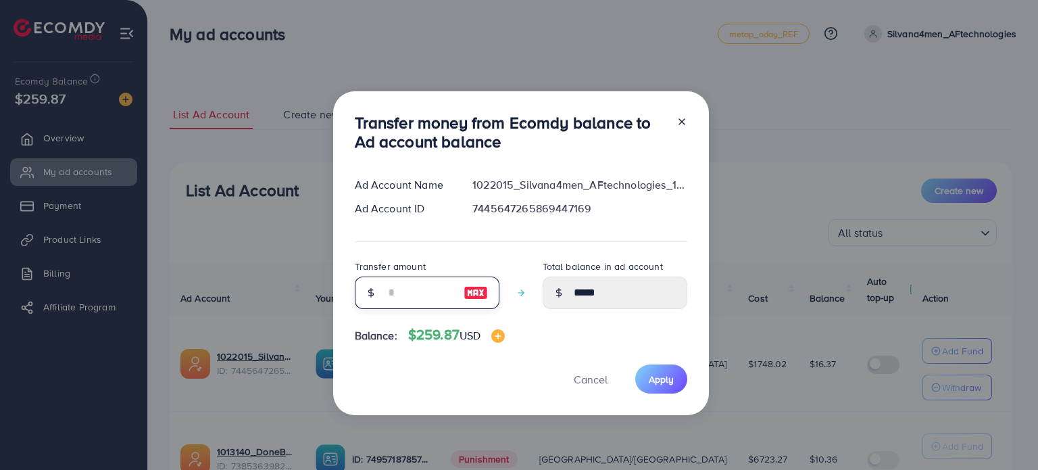 The width and height of the screenshot is (1038, 470). I want to click on span: USD, so click(470, 335).